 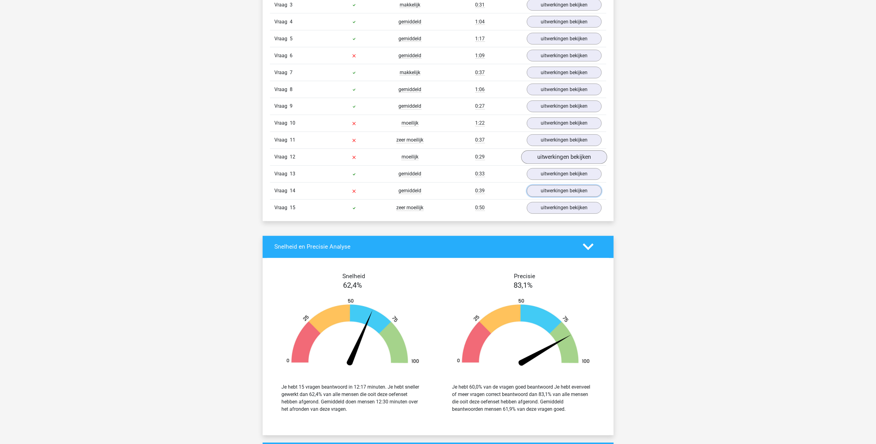 What do you see at coordinates (293, 191) in the screenshot?
I see `span: 14` at bounding box center [293, 191].